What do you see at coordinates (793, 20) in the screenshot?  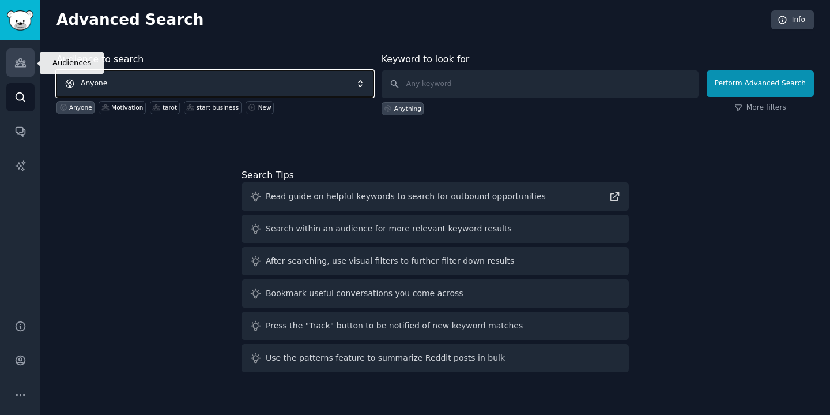 I see `a: Info` at bounding box center [793, 20].